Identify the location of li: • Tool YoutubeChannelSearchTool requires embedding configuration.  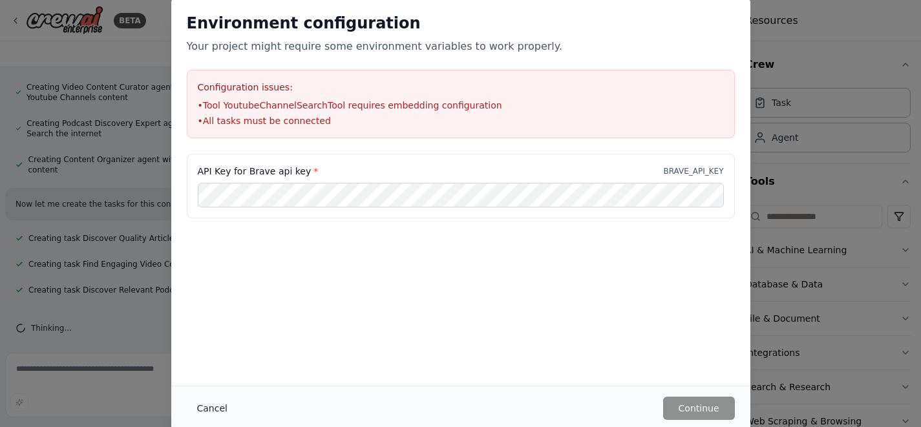
(461, 105).